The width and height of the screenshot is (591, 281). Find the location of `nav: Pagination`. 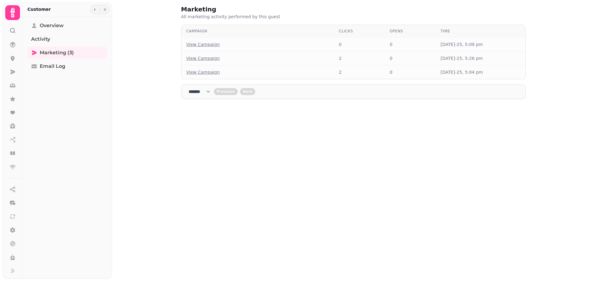

nav: Pagination is located at coordinates (354, 91).